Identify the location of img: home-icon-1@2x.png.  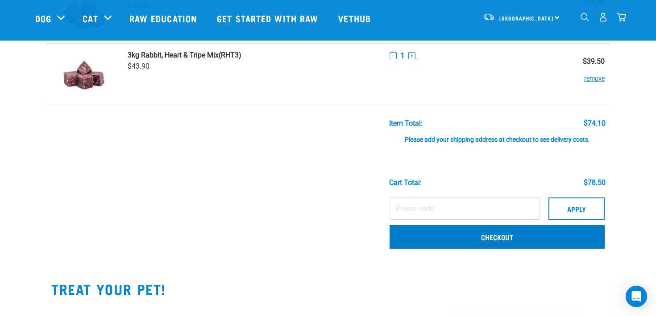
(584, 17).